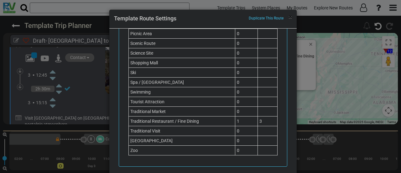 The image size is (401, 173). What do you see at coordinates (182, 72) in the screenshot?
I see `td: Ski` at bounding box center [182, 72].